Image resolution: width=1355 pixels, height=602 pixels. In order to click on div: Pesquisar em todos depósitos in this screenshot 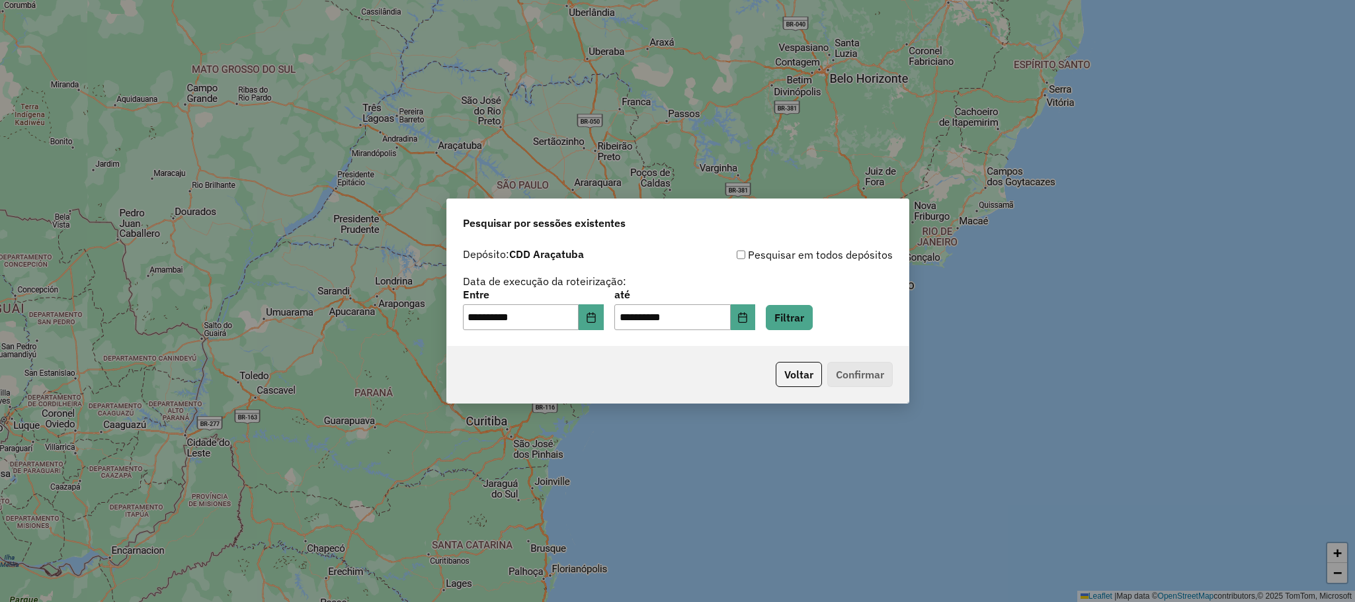, I will do `click(785, 255)`.